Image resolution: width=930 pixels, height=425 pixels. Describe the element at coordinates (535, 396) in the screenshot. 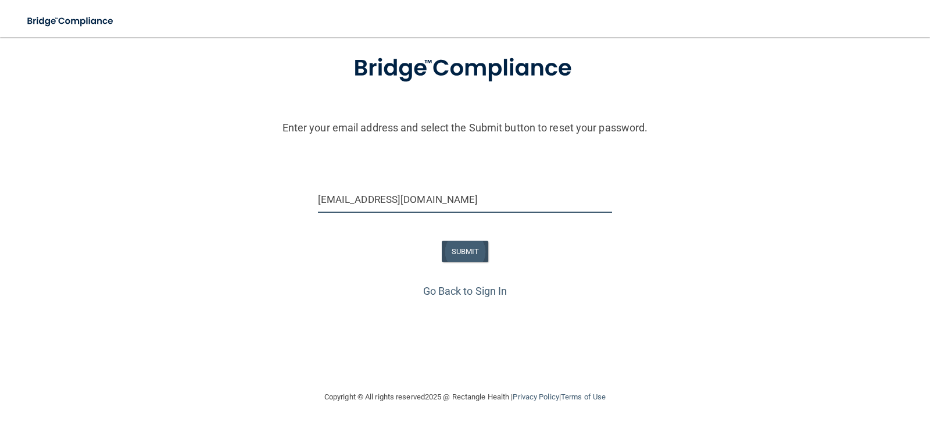

I see `a: Privacy Policy` at that location.